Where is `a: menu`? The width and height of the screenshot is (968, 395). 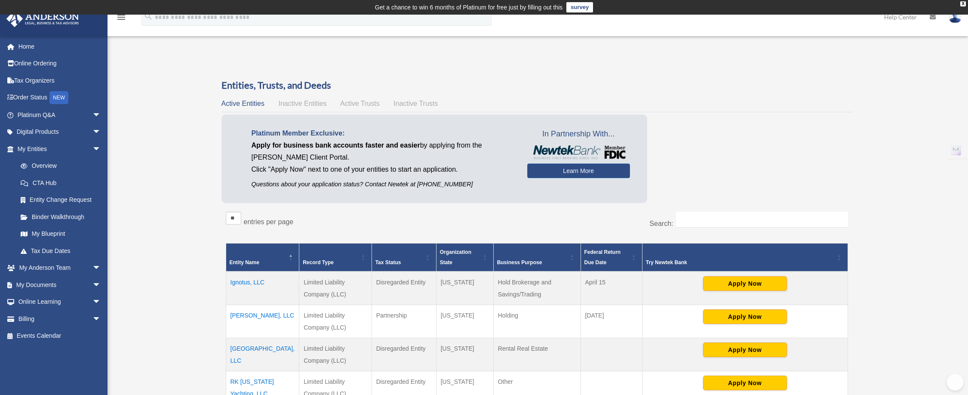
a: menu is located at coordinates (121, 18).